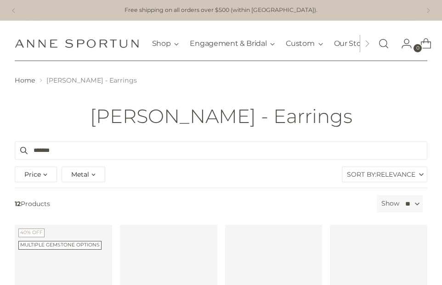  Describe the element at coordinates (304, 44) in the screenshot. I see `button: Custom` at that location.